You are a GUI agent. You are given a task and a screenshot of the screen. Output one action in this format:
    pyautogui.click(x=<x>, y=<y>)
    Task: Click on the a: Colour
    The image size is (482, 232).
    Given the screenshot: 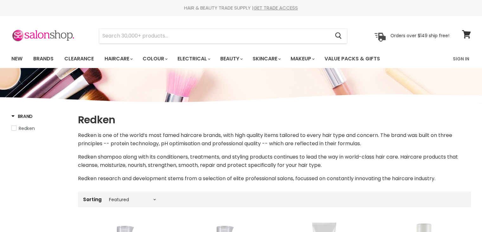 What is the action you would take?
    pyautogui.click(x=155, y=59)
    